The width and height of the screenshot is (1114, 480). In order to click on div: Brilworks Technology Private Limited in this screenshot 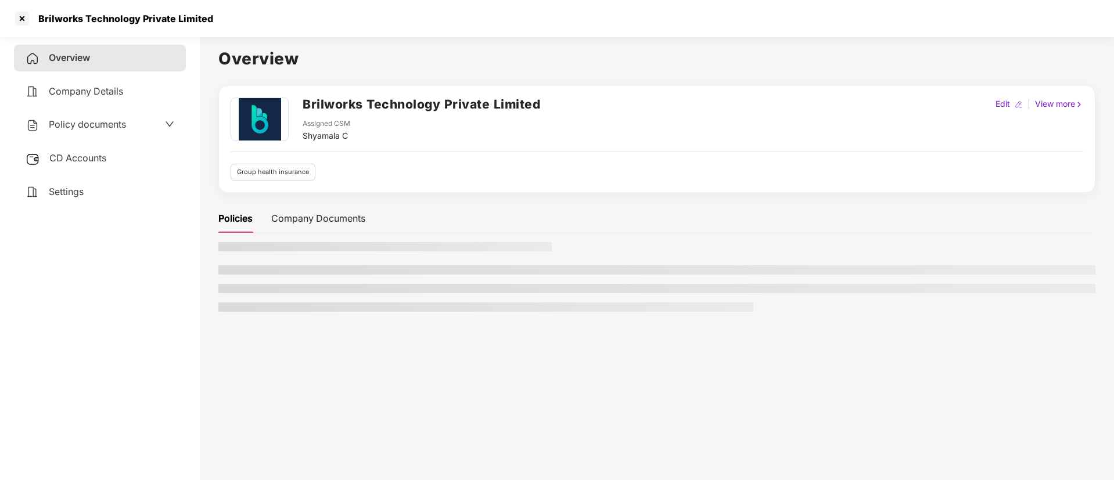, I will do `click(122, 19)`.